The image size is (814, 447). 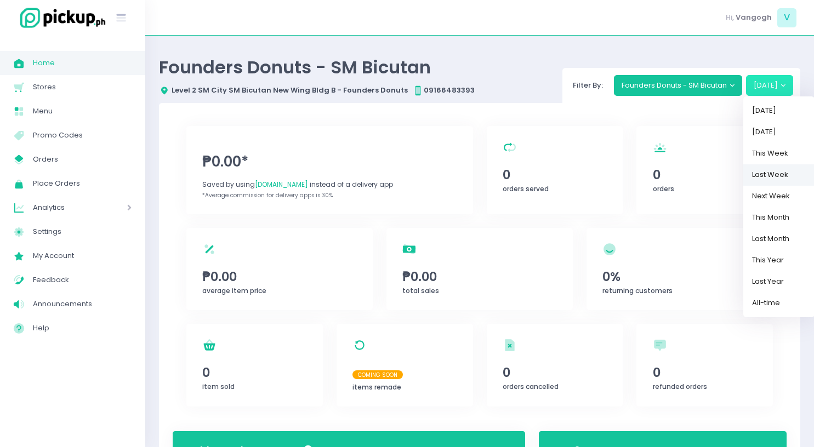 I want to click on div: Level 2 SM City SM Bicutan New Wing Bldg B - Founders Donuts 09166483393, so click(x=317, y=90).